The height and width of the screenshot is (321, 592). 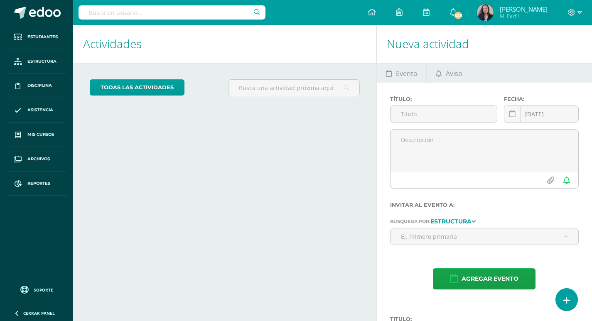 I want to click on input: Busca una actividad próxima aquí..., so click(x=294, y=88).